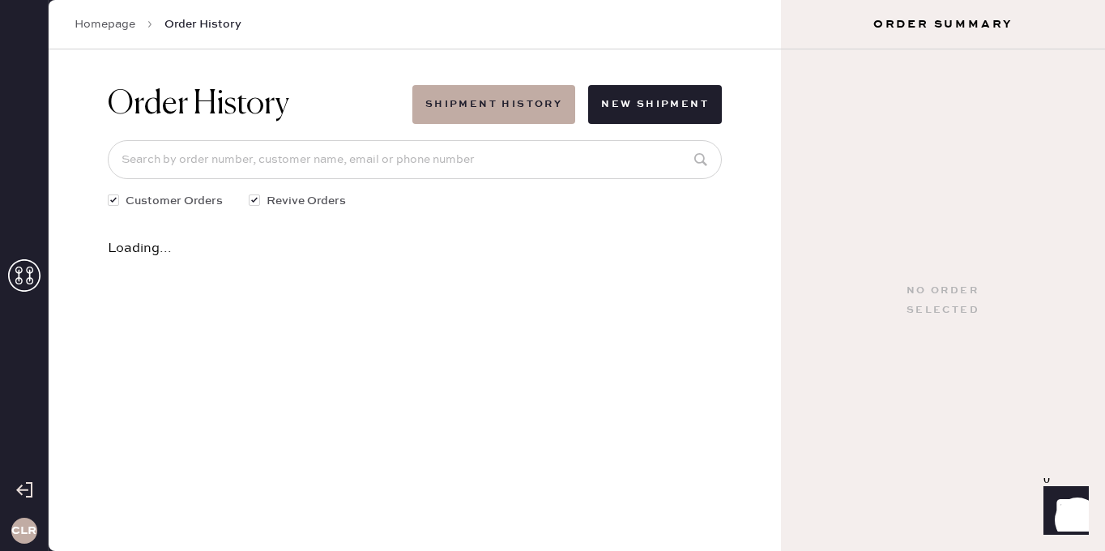  Describe the element at coordinates (493, 105) in the screenshot. I see `button: Shipment History` at that location.